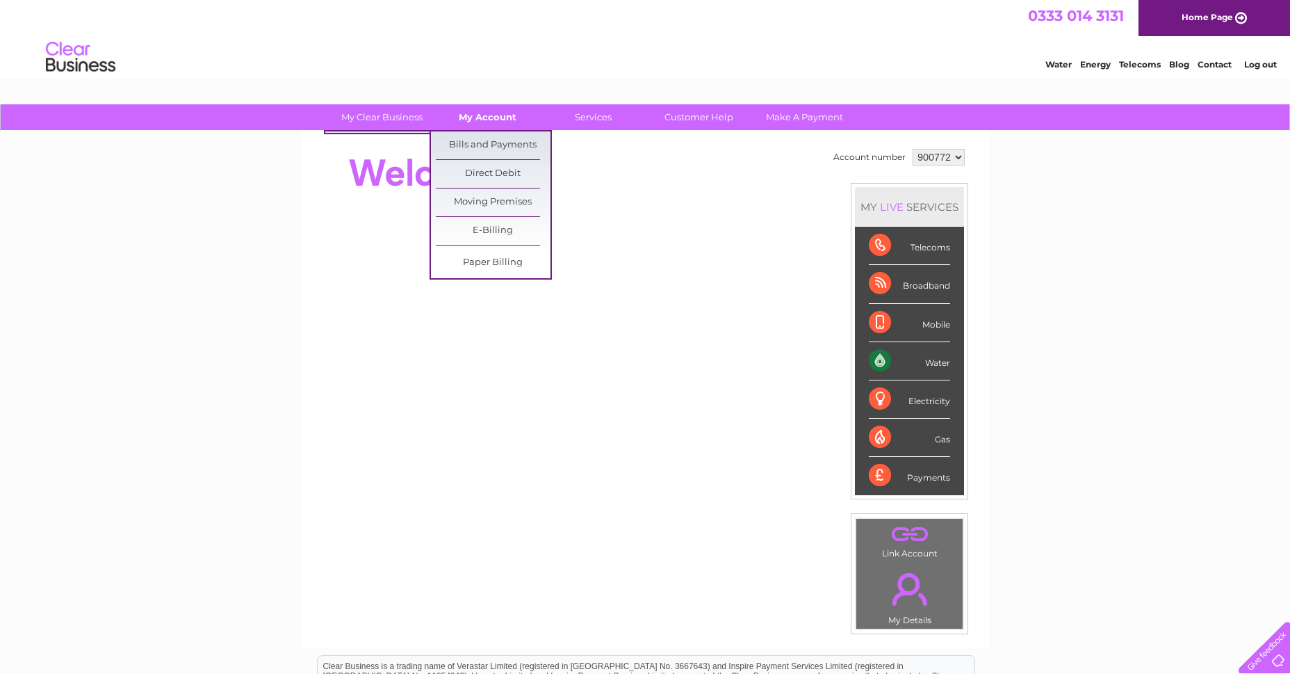 This screenshot has height=674, width=1290. Describe the element at coordinates (382, 117) in the screenshot. I see `a: My Clear Business` at that location.